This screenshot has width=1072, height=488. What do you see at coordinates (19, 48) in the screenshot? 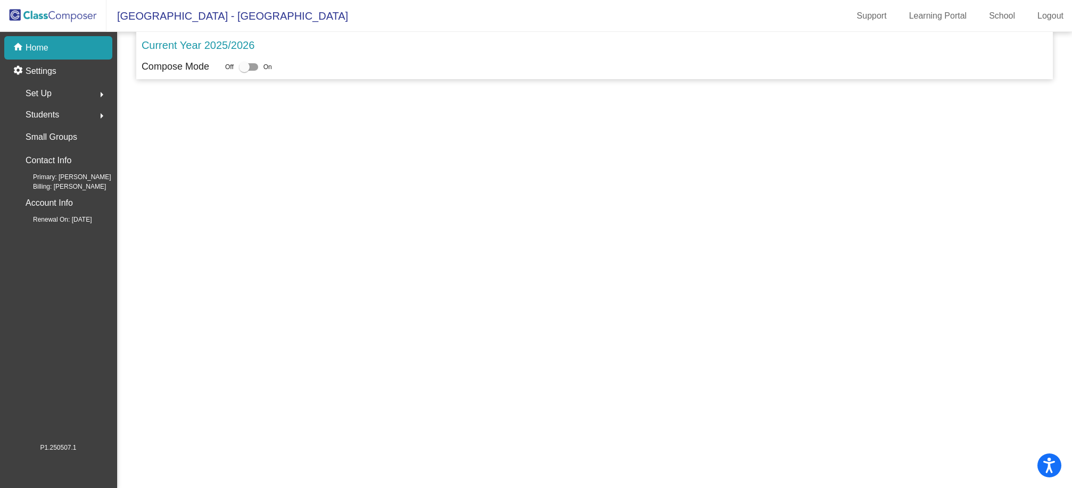
I see `mat-icon: home` at bounding box center [19, 48].